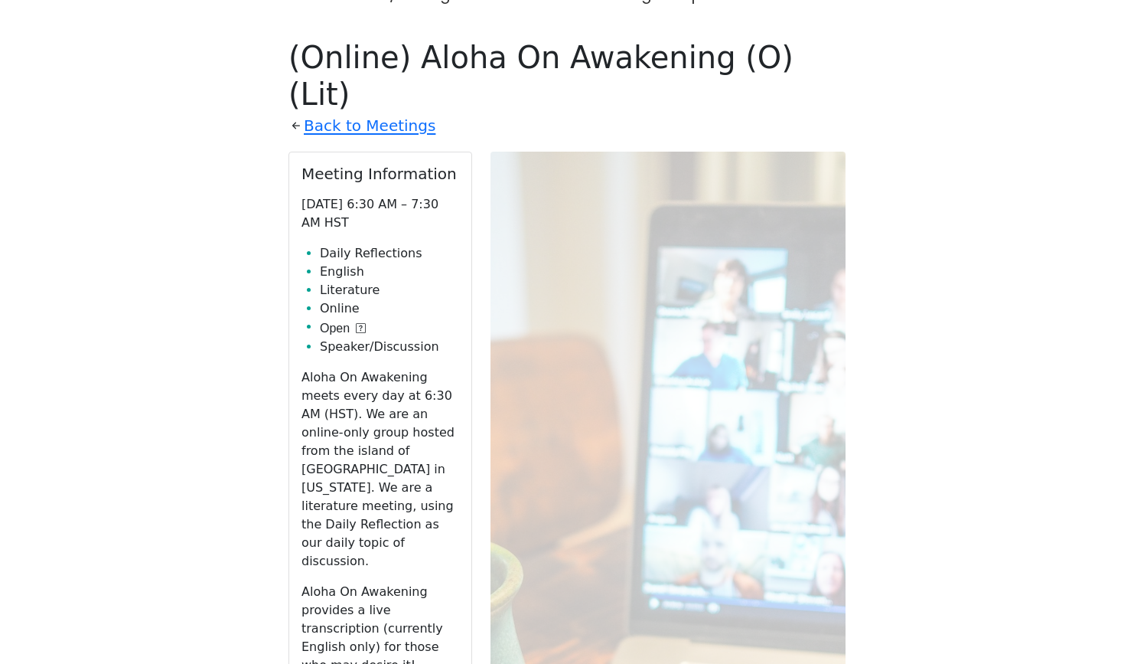 Image resolution: width=1134 pixels, height=664 pixels. Describe the element at coordinates (380, 469) in the screenshot. I see `p: Aloha On Awakening meets every day at 6:30 AM (HST). We are an online-only group hosted from the ...` at that location.